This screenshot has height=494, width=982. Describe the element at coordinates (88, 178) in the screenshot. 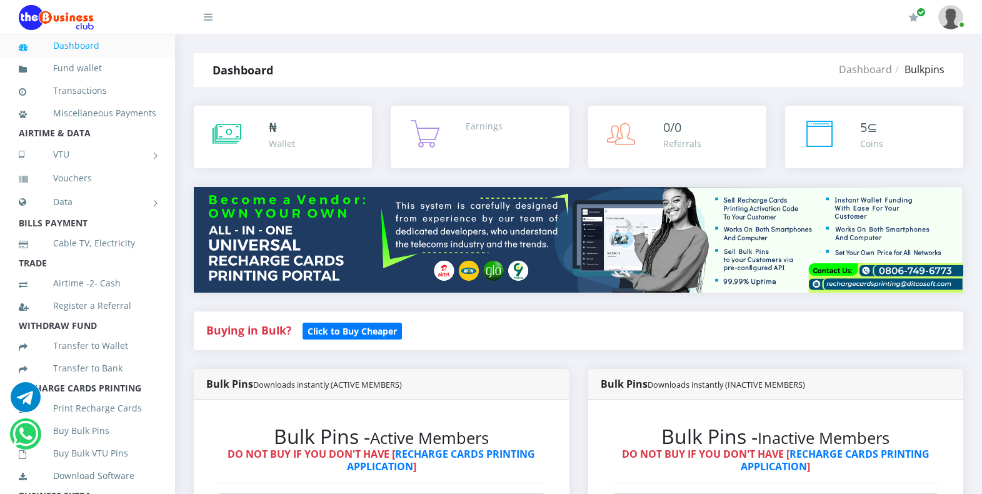

I see `a: Vouchers` at that location.